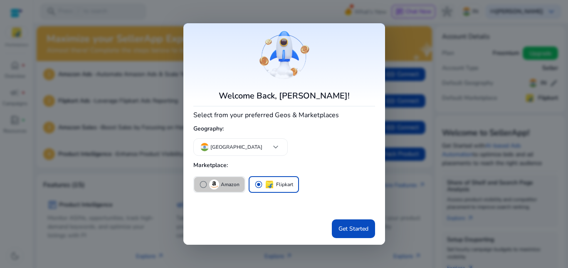  What do you see at coordinates (270, 185) in the screenshot?
I see `img: flipkart.svg` at bounding box center [270, 185].